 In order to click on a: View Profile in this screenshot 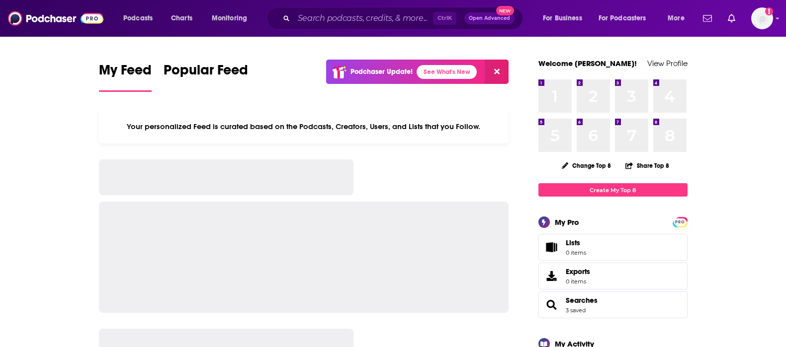, I will do `click(667, 63)`.